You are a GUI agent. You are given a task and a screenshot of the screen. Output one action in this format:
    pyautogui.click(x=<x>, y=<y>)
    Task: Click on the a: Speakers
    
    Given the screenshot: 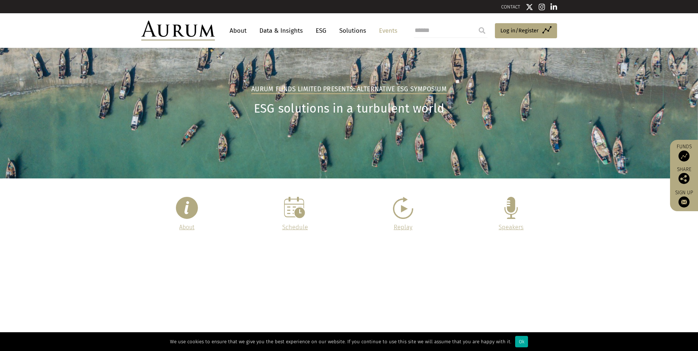 What is the action you would take?
    pyautogui.click(x=511, y=227)
    